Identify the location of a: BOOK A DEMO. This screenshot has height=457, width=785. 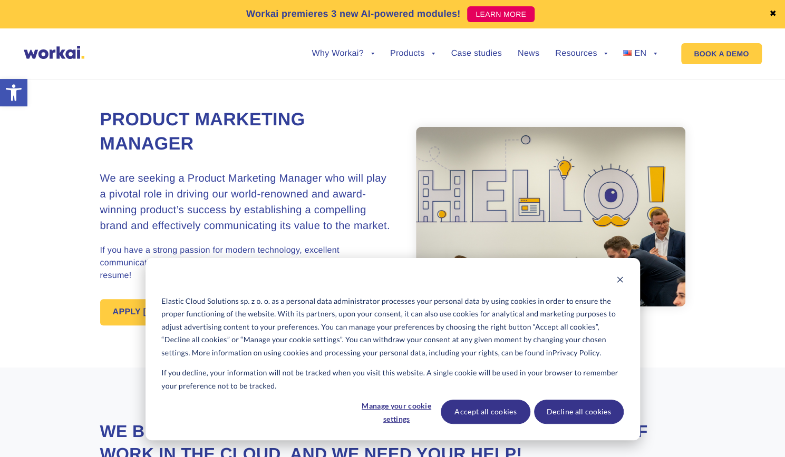
(721, 54).